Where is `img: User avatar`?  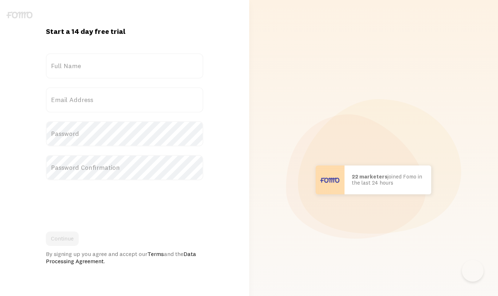
img: User avatar is located at coordinates (330, 180).